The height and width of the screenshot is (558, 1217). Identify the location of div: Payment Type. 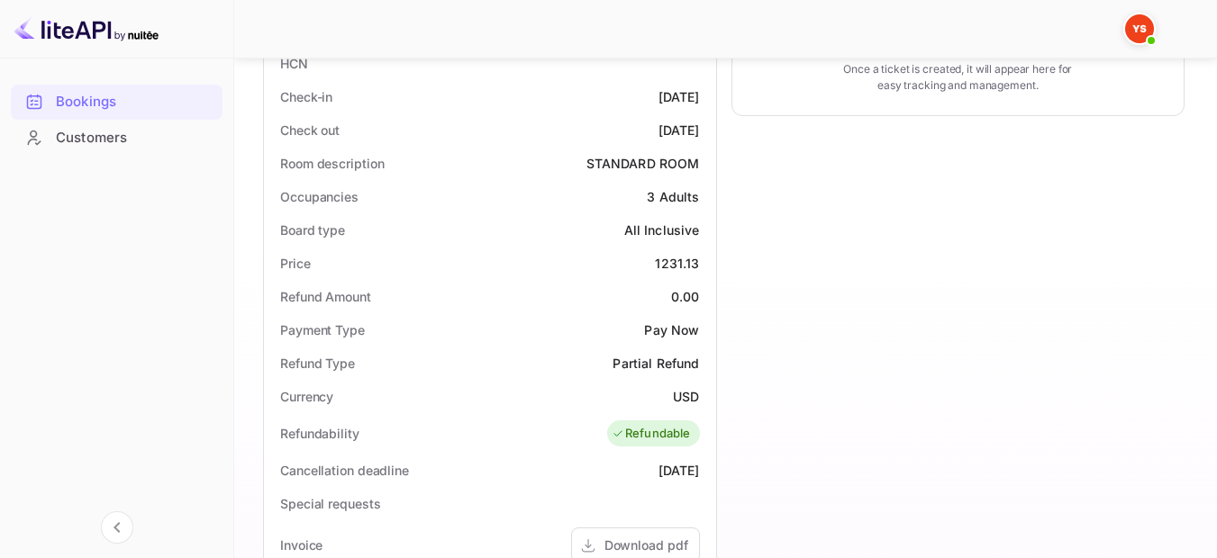
(322, 330).